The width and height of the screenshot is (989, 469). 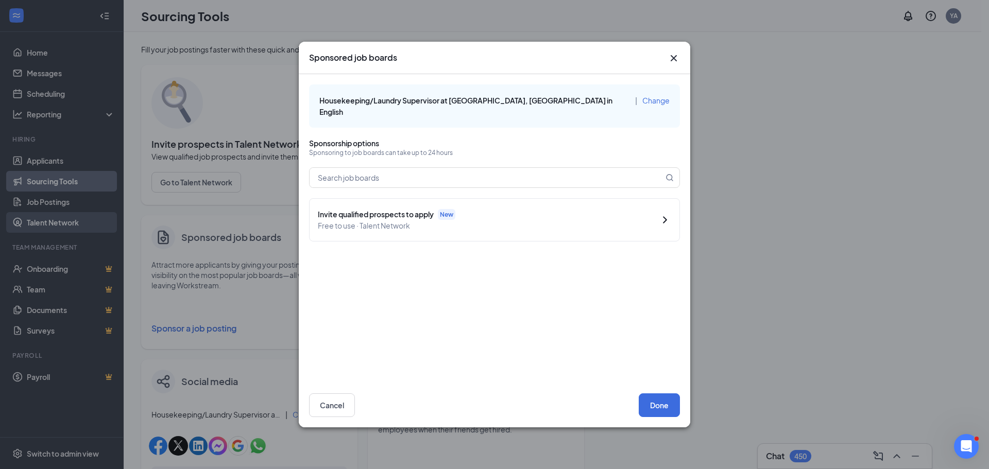 What do you see at coordinates (446, 214) in the screenshot?
I see `span: New` at bounding box center [446, 214].